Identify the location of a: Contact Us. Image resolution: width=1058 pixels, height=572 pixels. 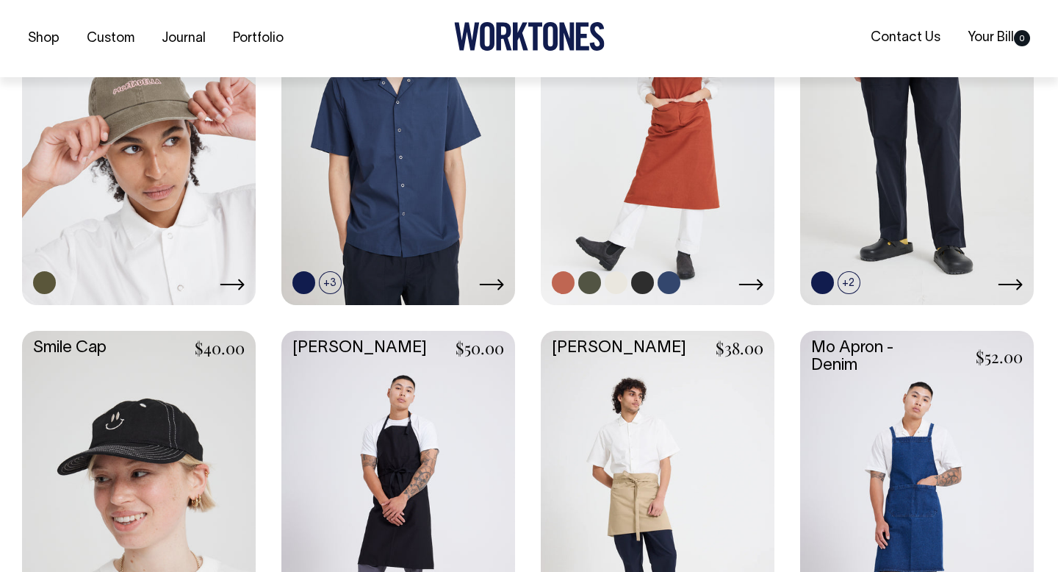
(905, 37).